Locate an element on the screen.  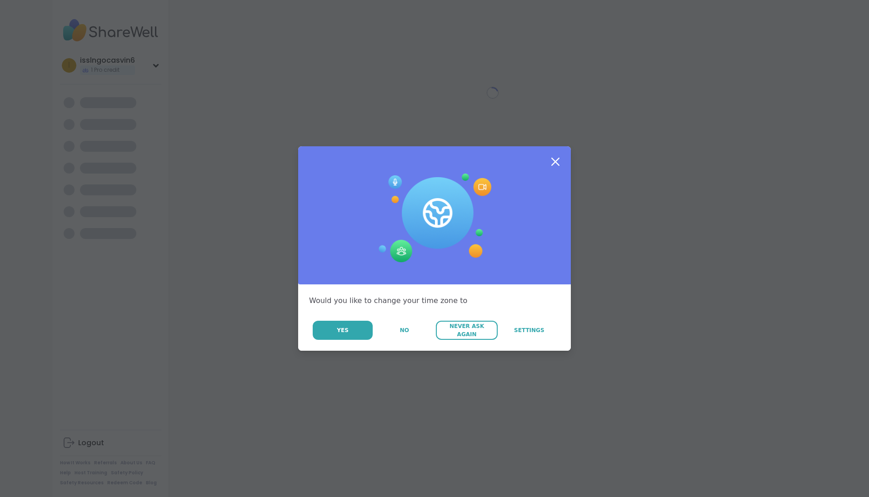
div: Would you like to change your time zone to is located at coordinates (434, 301).